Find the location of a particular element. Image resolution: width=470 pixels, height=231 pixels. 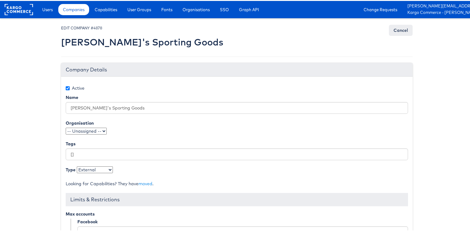

a: SSO is located at coordinates (224, 9).